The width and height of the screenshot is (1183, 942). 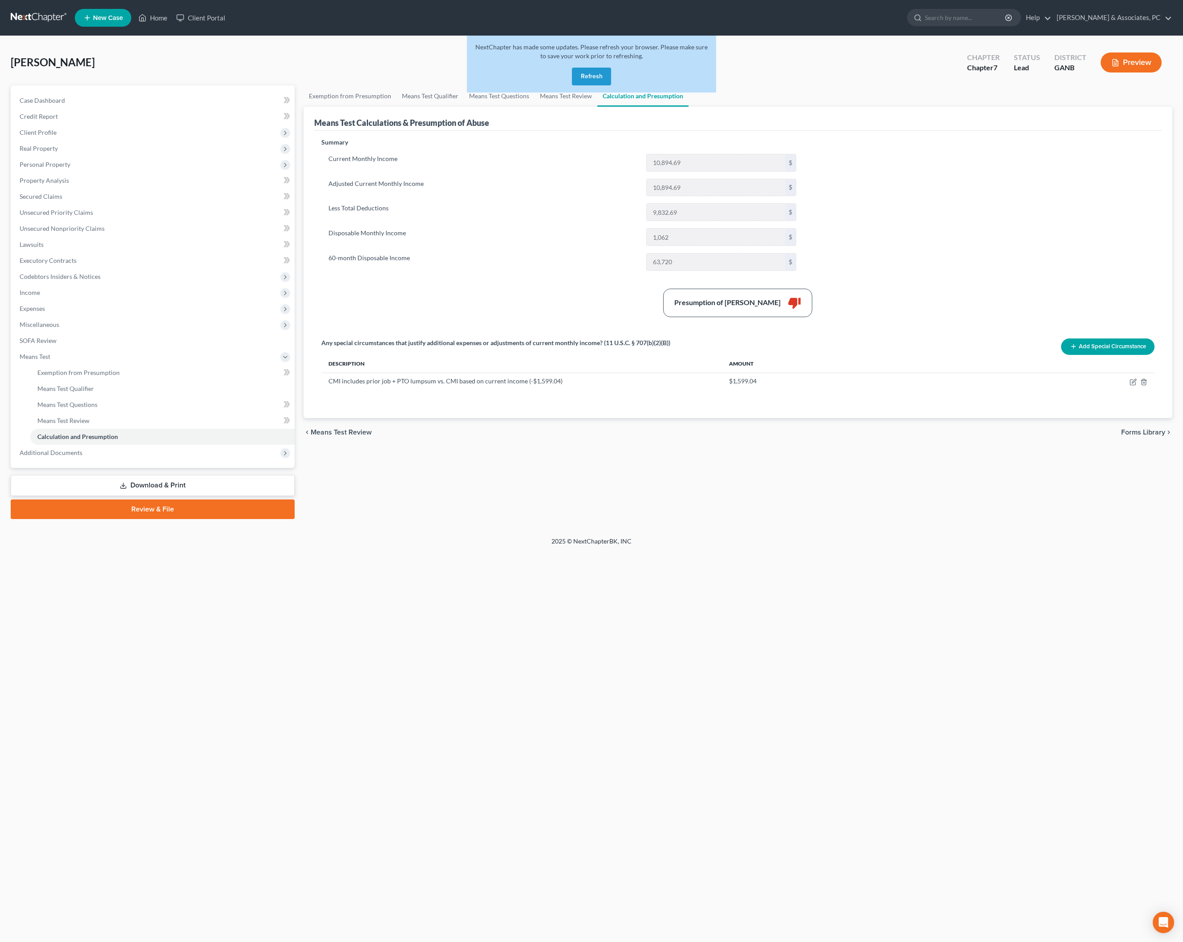 What do you see at coordinates (60, 276) in the screenshot?
I see `span: Codebtors Insiders & Notices` at bounding box center [60, 276].